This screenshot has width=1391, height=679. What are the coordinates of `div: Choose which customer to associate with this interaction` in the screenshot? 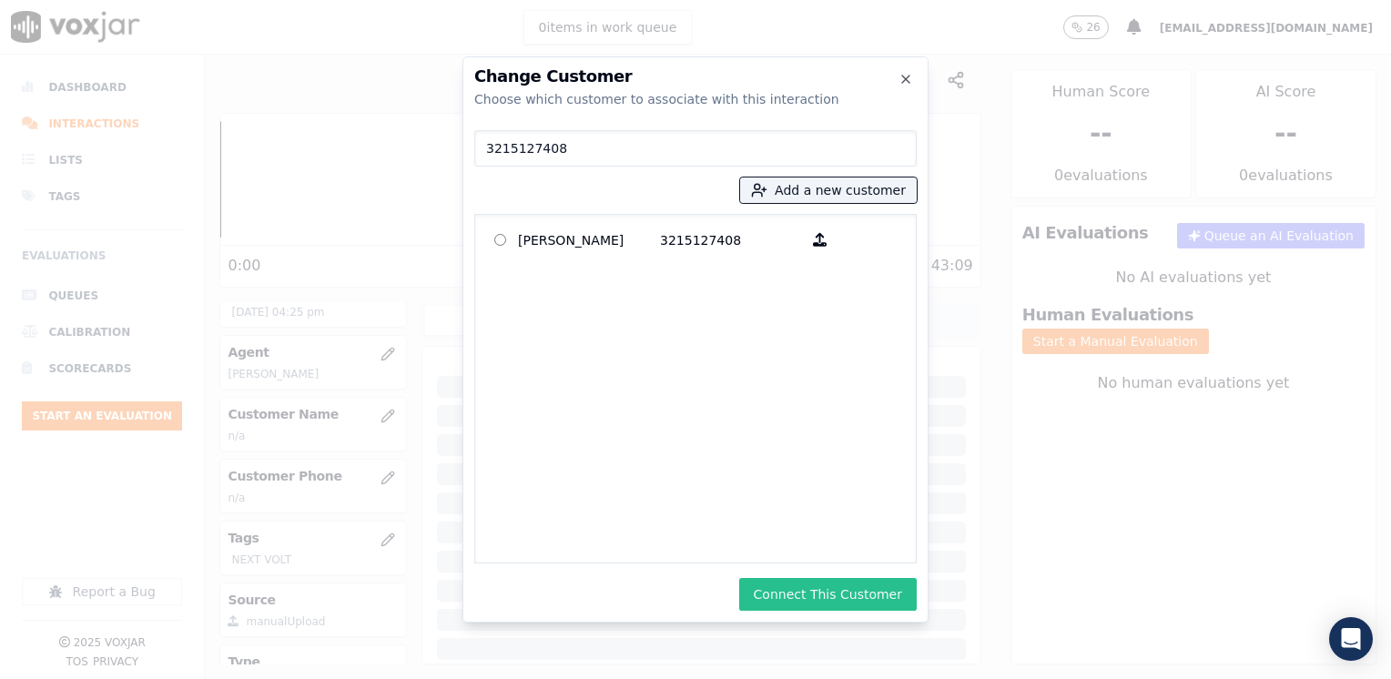 It's located at (695, 99).